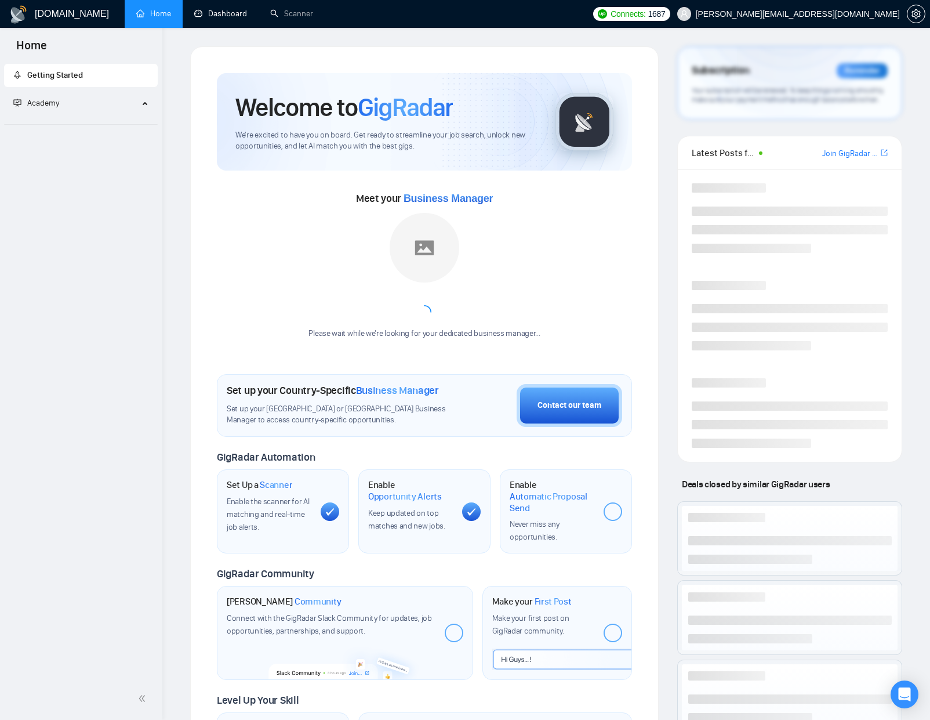  What do you see at coordinates (386, 141) in the screenshot?
I see `span: We're excited to have you on board. Get ready to streamline your job search, unlock new opportuni...` at bounding box center [386, 141].